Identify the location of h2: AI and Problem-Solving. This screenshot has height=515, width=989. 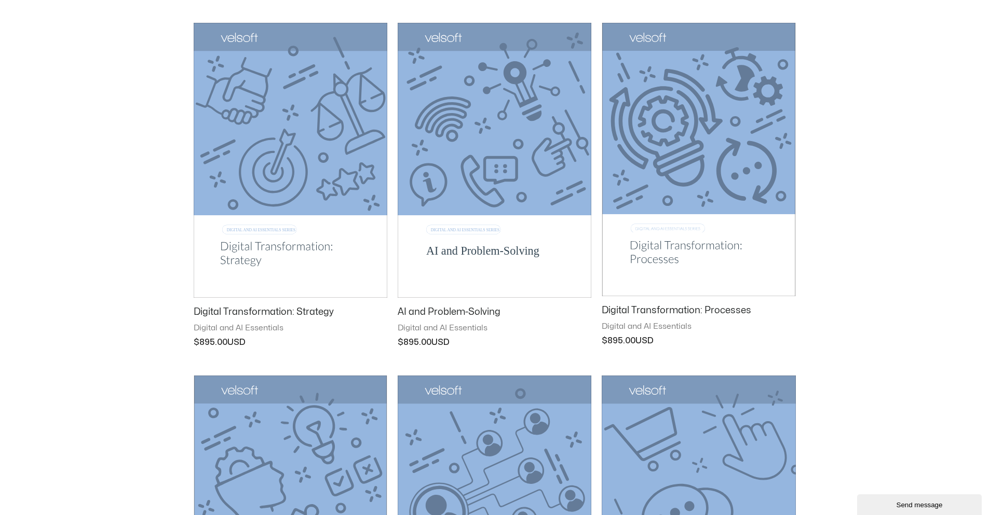
(494, 312).